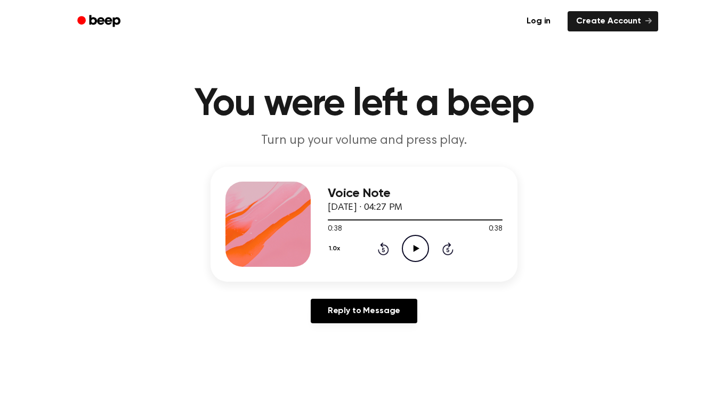  What do you see at coordinates (364, 141) in the screenshot?
I see `p: Turn up your volume and press play.` at bounding box center [364, 141].